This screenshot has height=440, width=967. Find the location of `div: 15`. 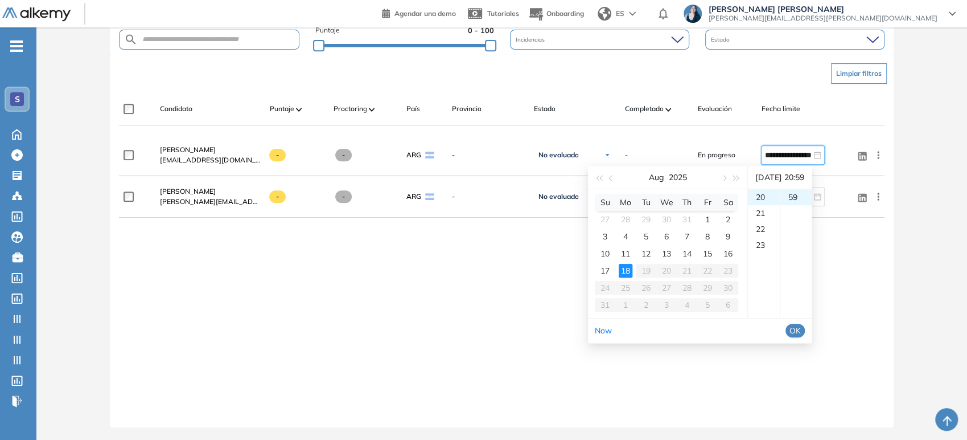

div: 15 is located at coordinates (708, 253).